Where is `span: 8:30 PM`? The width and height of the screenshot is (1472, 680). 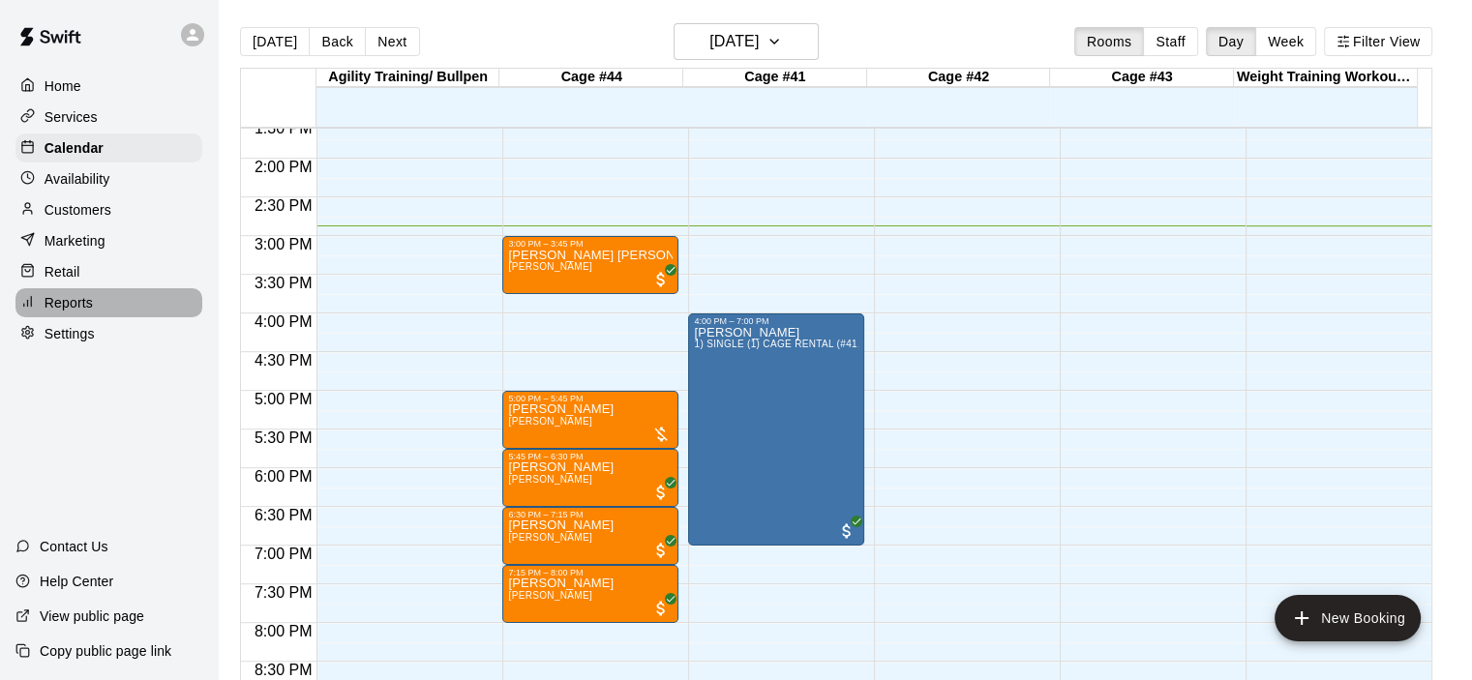 span: 8:30 PM is located at coordinates (284, 670).